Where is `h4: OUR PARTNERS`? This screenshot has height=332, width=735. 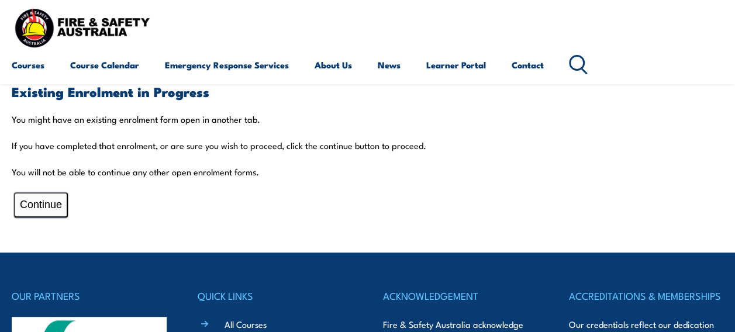 h4: OUR PARTNERS is located at coordinates (89, 296).